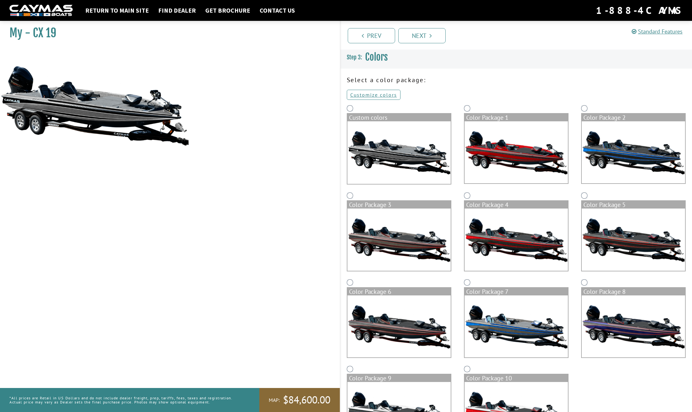 The height and width of the screenshot is (412, 692). Describe the element at coordinates (274, 400) in the screenshot. I see `span: MAP:` at that location.